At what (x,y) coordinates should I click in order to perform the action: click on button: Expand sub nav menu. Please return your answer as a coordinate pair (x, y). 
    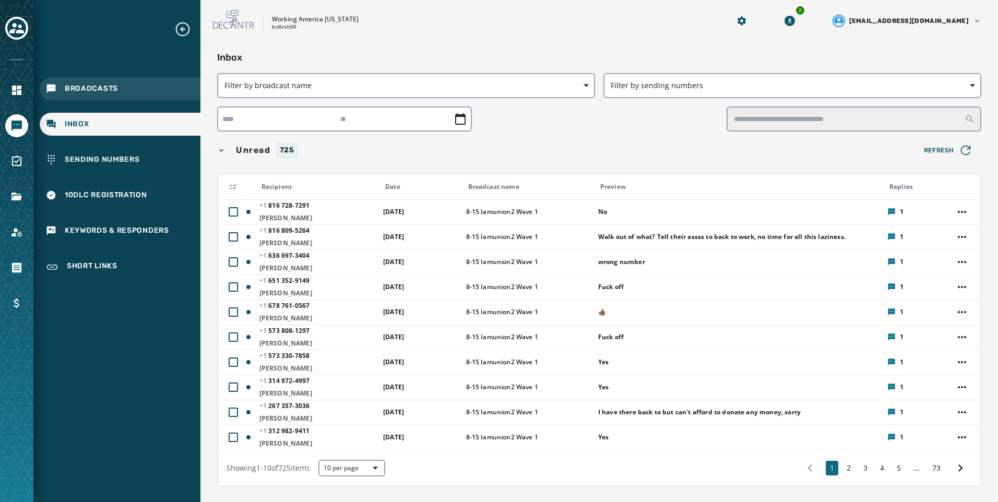
    Looking at the image, I should click on (187, 29).